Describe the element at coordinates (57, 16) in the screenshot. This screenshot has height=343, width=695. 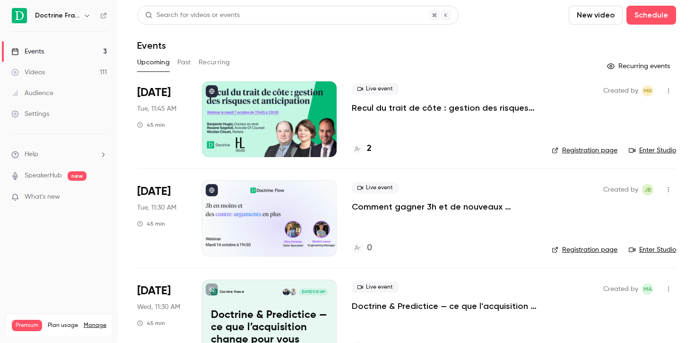
I see `h6: Doctrine France` at that location.